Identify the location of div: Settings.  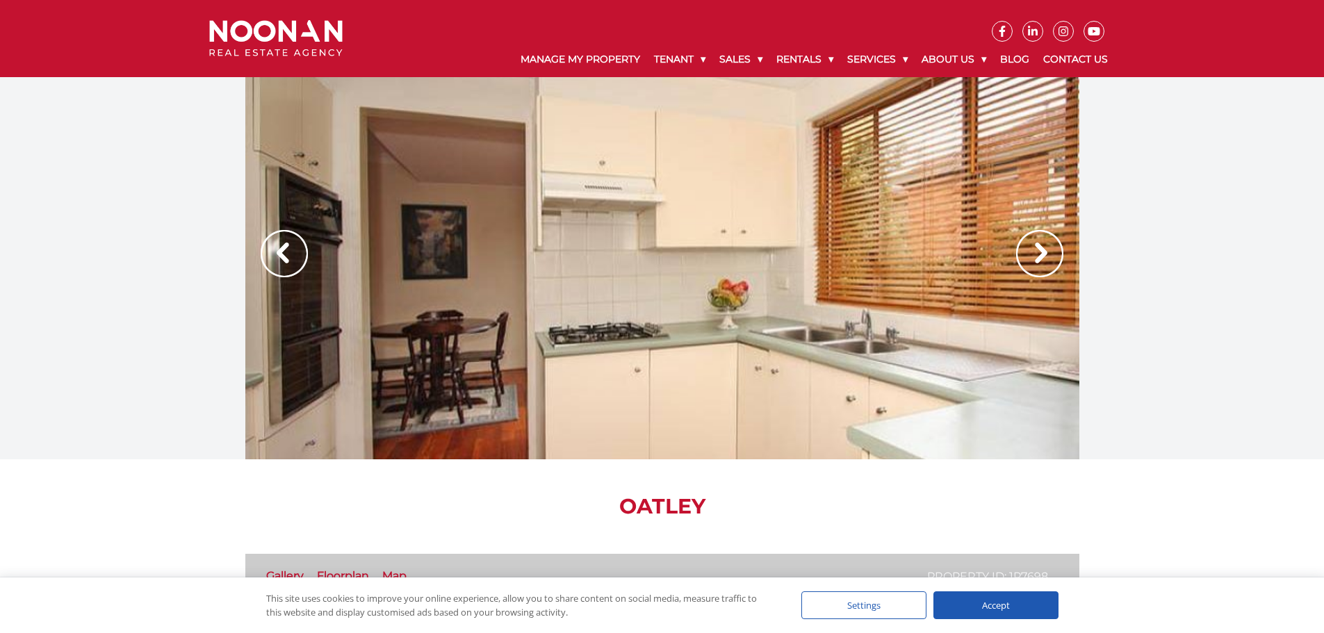
(864, 605).